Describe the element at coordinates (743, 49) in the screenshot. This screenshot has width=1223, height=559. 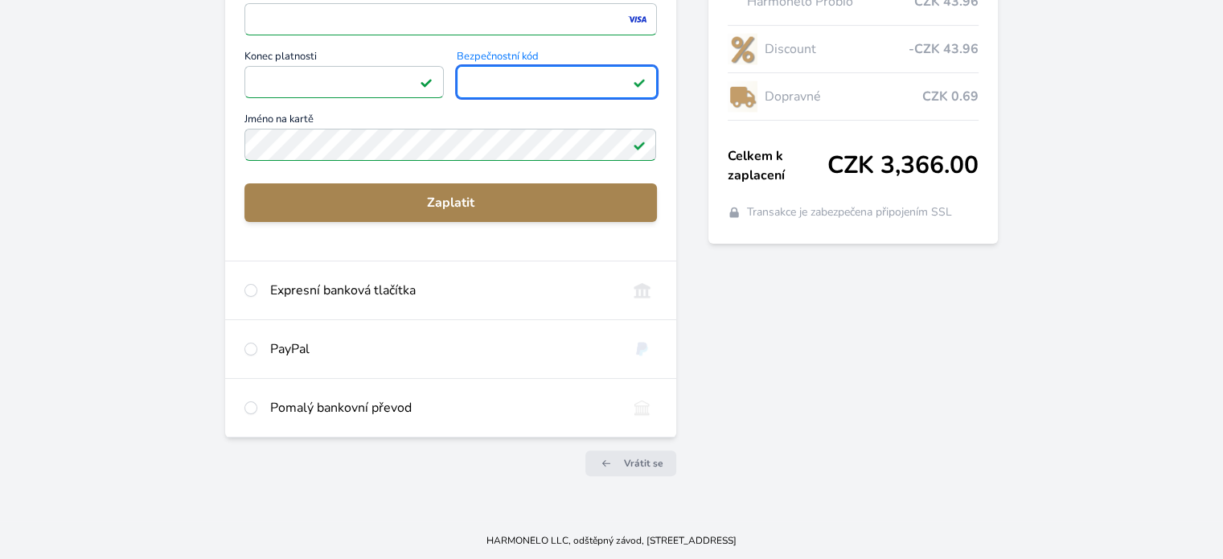
I see `img: discount-lo.png` at that location.